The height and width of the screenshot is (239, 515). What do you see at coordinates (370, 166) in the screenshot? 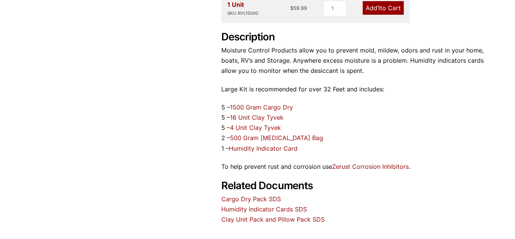
I see `a: Zerust Corrosion Inhibitors` at bounding box center [370, 166].